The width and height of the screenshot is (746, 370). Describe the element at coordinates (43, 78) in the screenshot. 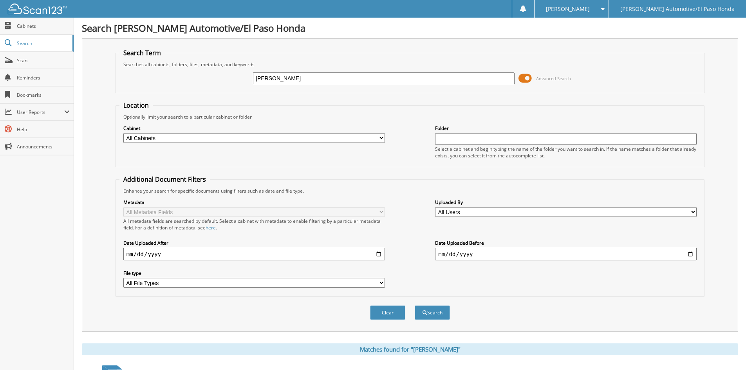

I see `span: Reminders` at that location.